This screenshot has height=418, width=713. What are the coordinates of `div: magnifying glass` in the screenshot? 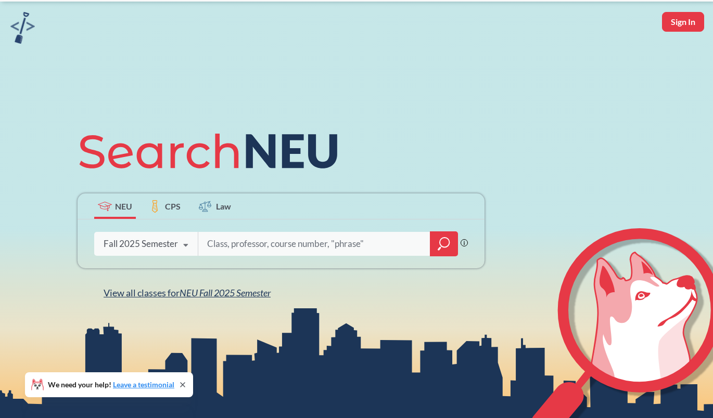 It's located at (444, 244).